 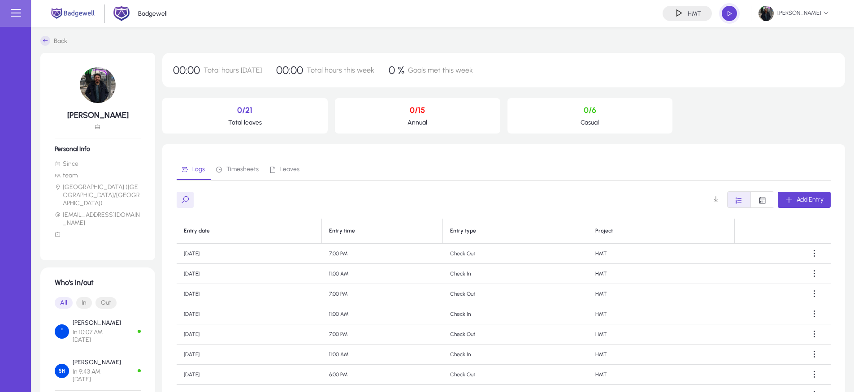 What do you see at coordinates (62, 332) in the screenshot?
I see `img: Ahmed Halawa` at bounding box center [62, 332].